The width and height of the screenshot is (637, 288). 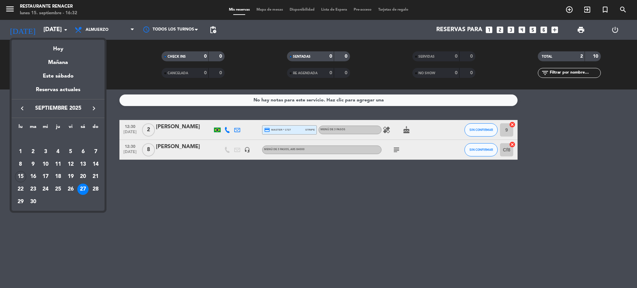 What do you see at coordinates (22, 108) in the screenshot?
I see `i: keyboard_arrow_left` at bounding box center [22, 108].